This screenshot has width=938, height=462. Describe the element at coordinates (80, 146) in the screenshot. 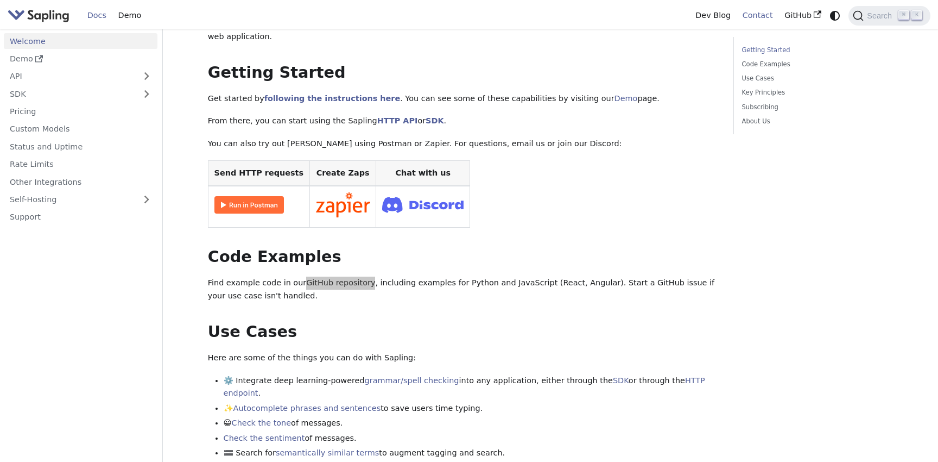

I see `a: Status and Uptime` at that location.